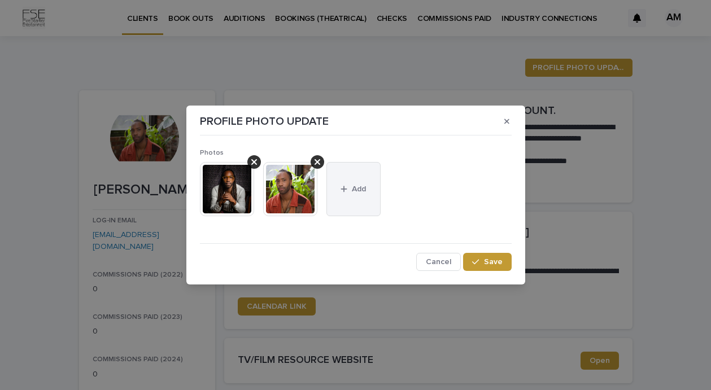  Describe the element at coordinates (264, 121) in the screenshot. I see `p: PROFILE PHOTO UPDATE` at that location.